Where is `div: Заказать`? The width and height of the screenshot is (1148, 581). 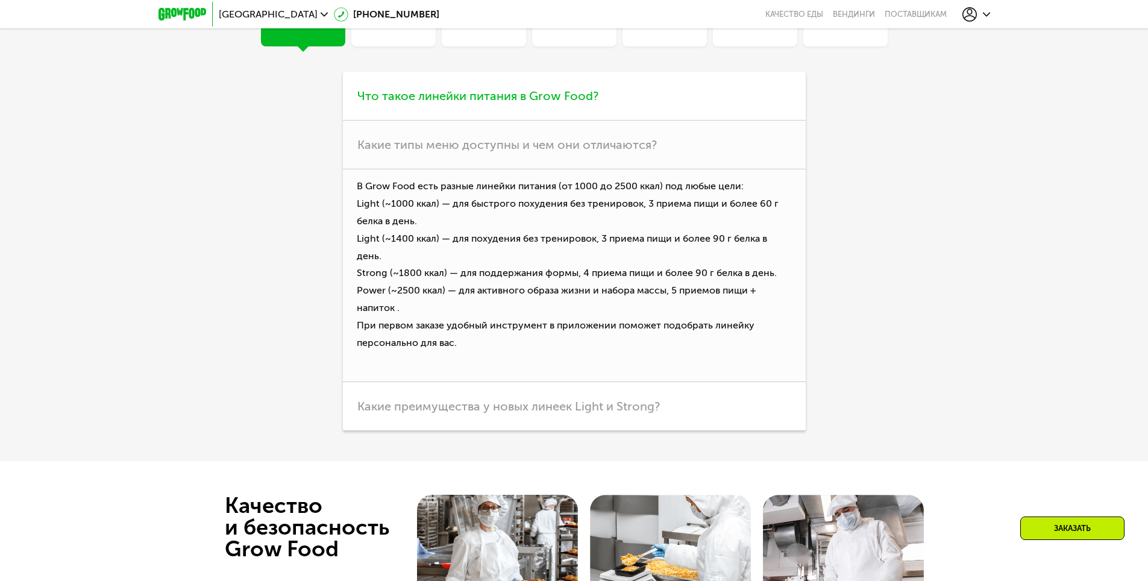
div: Заказать is located at coordinates (1072, 528).